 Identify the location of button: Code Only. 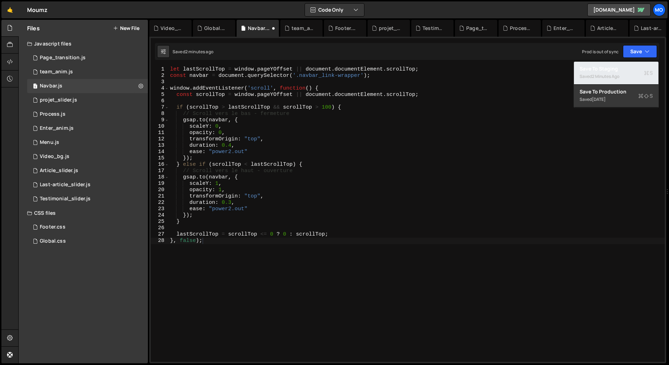
(335, 10).